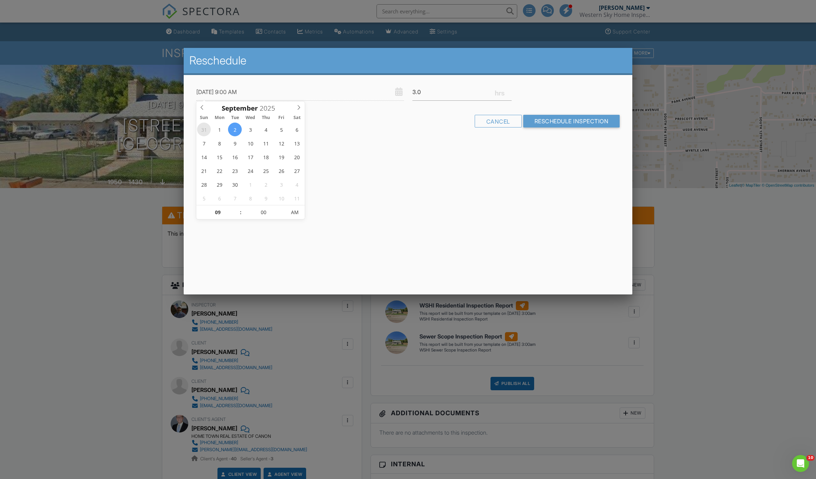  I want to click on span: September 18, 2025, so click(266, 157).